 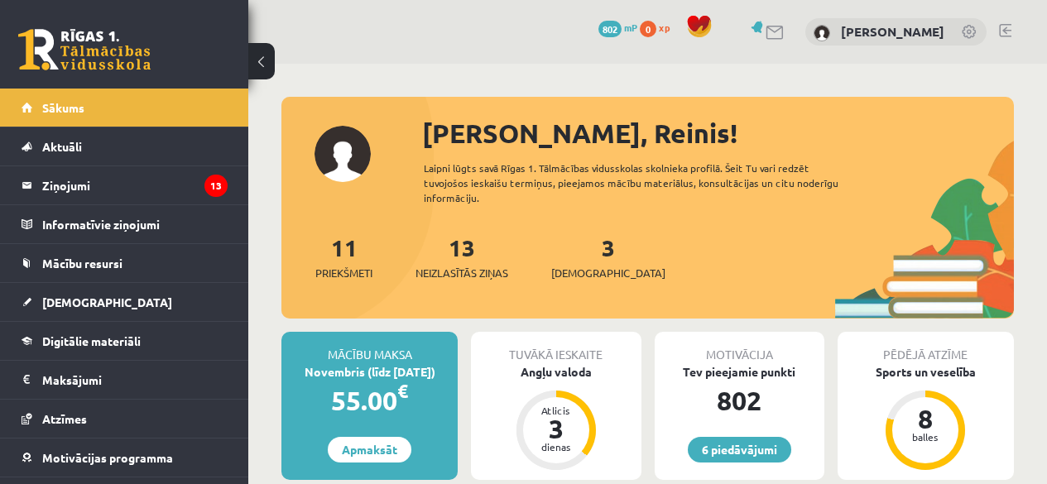 I want to click on a: Informatīvie ziņojumi, so click(x=124, y=224).